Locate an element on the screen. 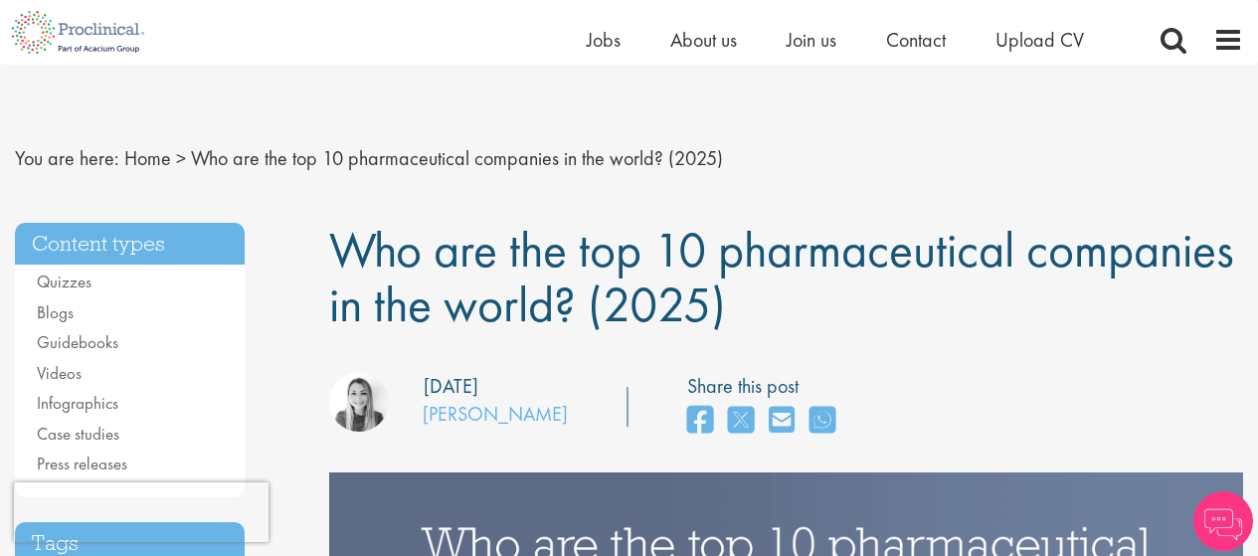 This screenshot has width=1258, height=556. a: Videos is located at coordinates (59, 373).